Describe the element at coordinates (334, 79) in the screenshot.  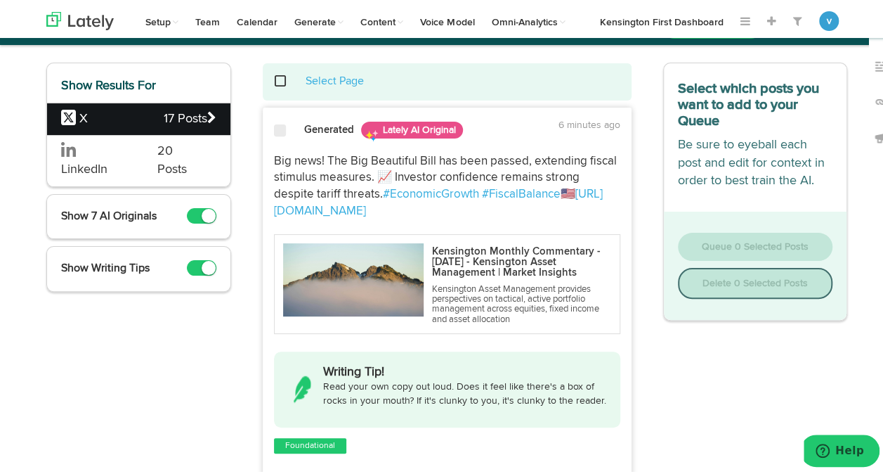
I see `a: Select Page` at that location.